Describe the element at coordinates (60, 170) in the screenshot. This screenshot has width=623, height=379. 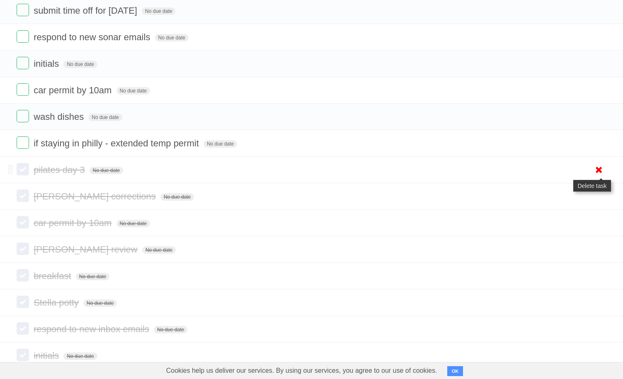
I see `span: pilates day 3` at that location.